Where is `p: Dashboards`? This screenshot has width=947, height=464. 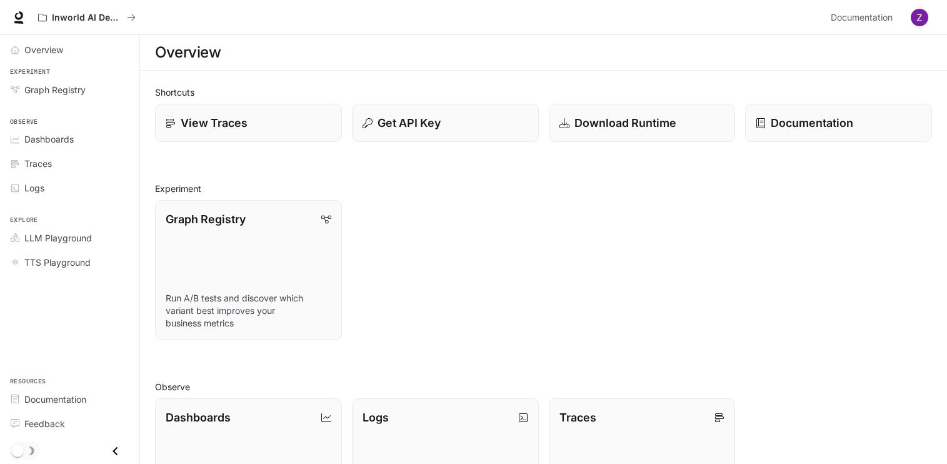
p: Dashboards is located at coordinates (198, 417).